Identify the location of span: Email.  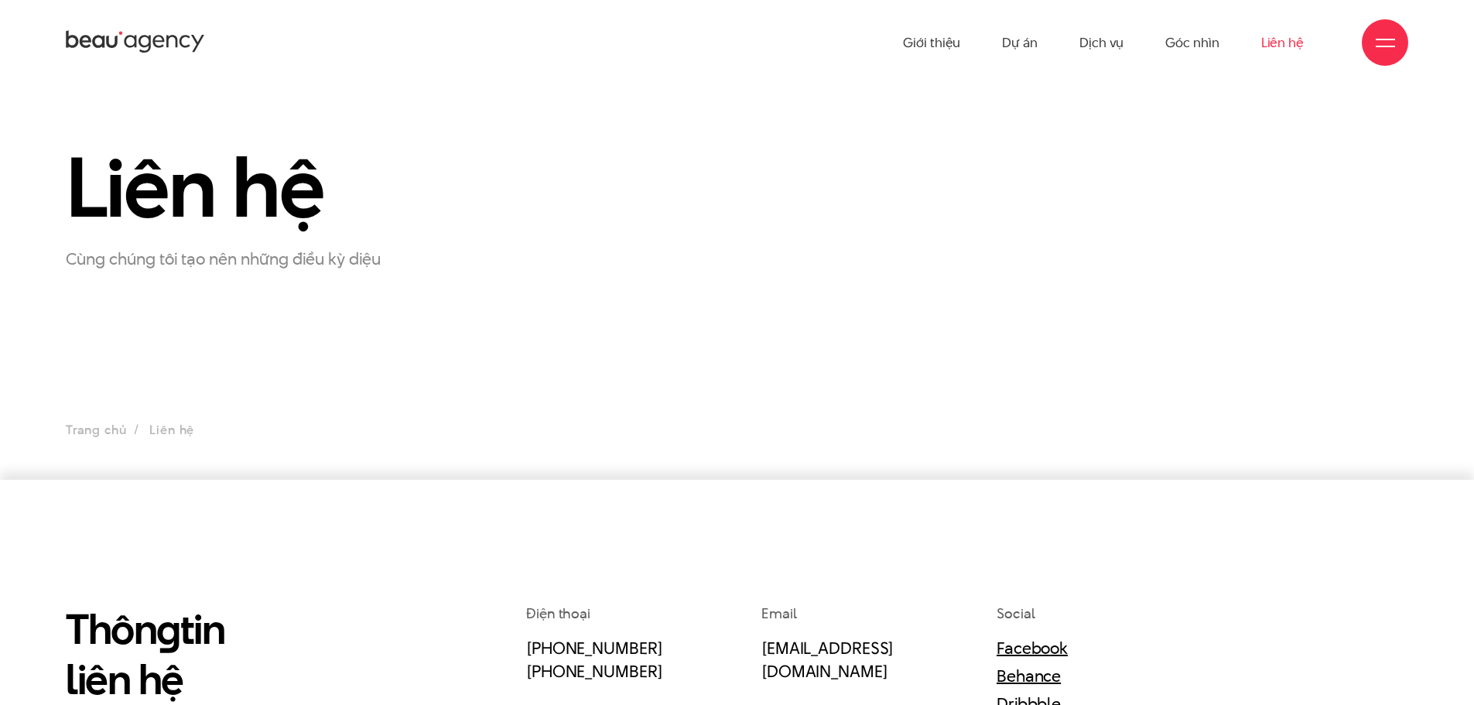
(779, 613).